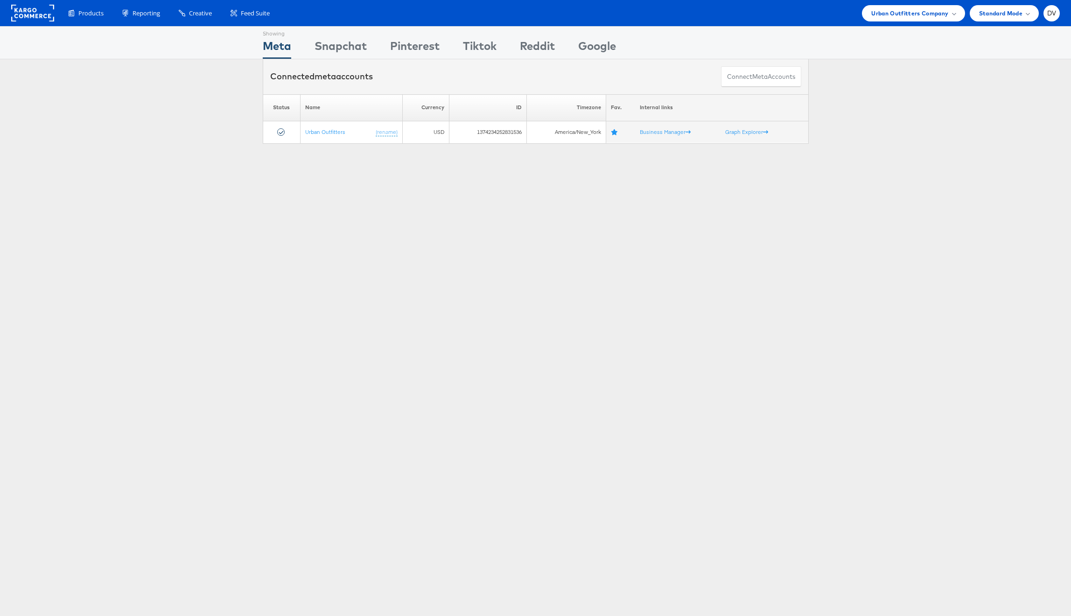  What do you see at coordinates (281, 107) in the screenshot?
I see `th: Status` at bounding box center [281, 107].